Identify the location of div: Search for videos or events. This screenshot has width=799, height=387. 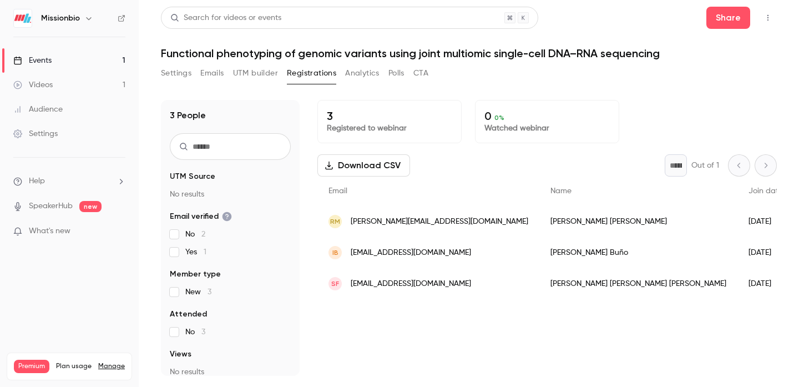
(226, 18).